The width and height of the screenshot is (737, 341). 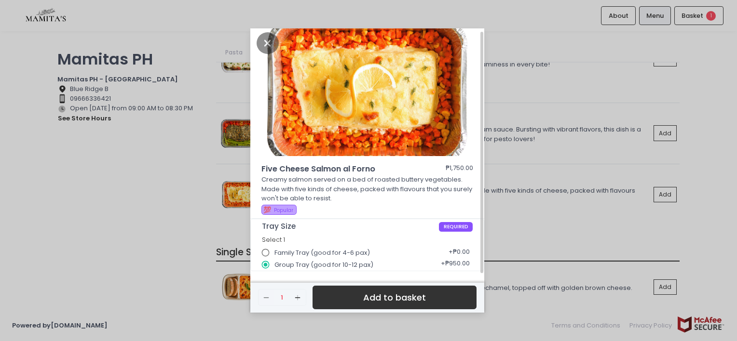 I want to click on span: Five Cheese Salmon al Forno, so click(x=341, y=169).